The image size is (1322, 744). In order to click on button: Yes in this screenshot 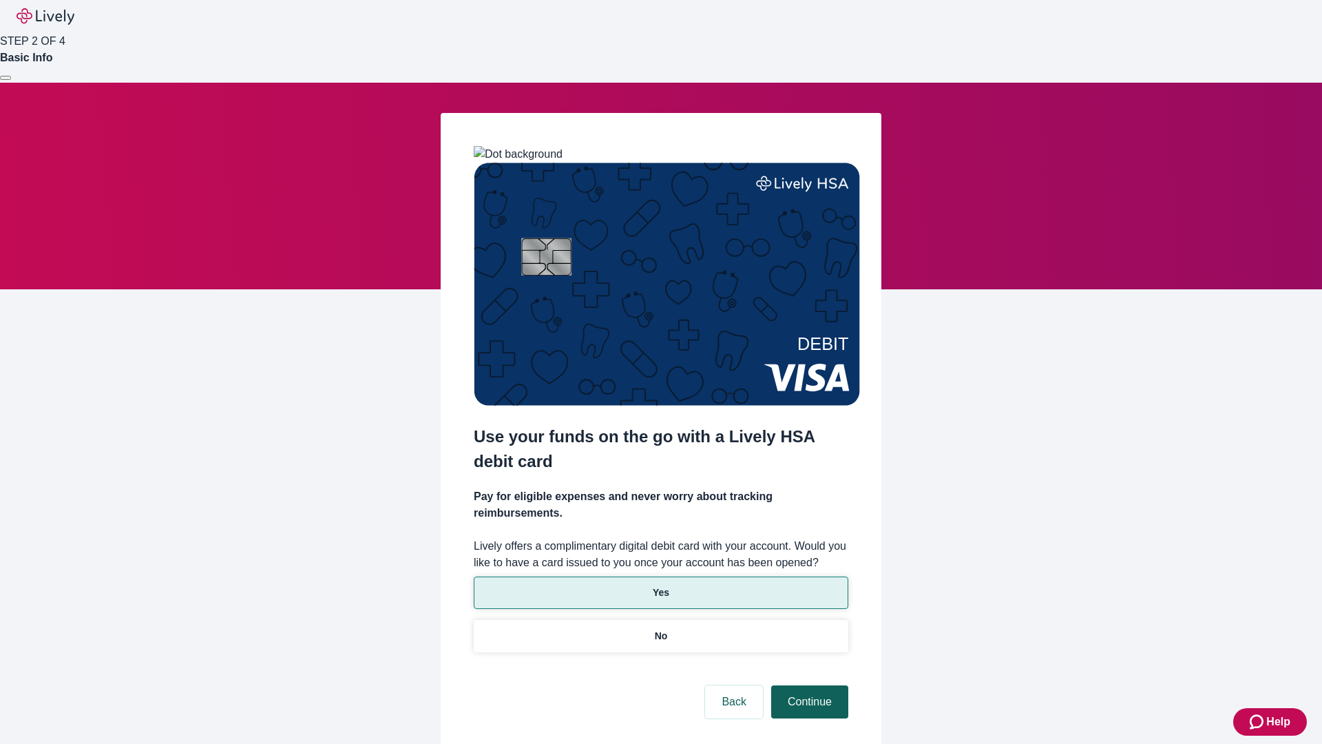, I will do `click(661, 592)`.